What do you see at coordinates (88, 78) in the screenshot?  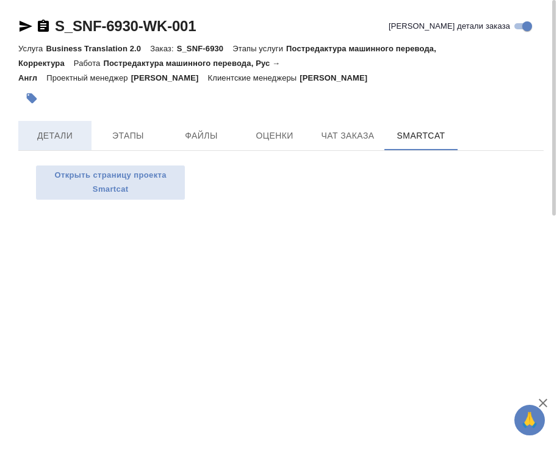 I see `p: Проектный менеджер` at bounding box center [88, 78].